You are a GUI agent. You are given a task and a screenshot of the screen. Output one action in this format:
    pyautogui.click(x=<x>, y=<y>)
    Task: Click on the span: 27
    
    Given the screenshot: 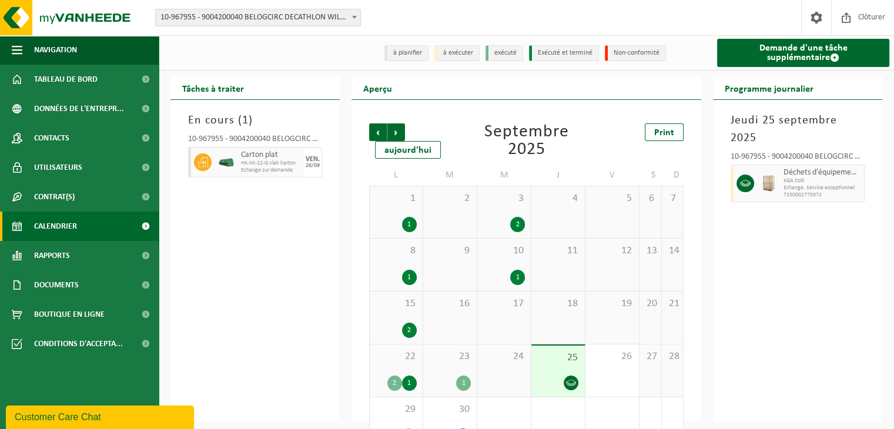 What is the action you would take?
    pyautogui.click(x=650, y=357)
    